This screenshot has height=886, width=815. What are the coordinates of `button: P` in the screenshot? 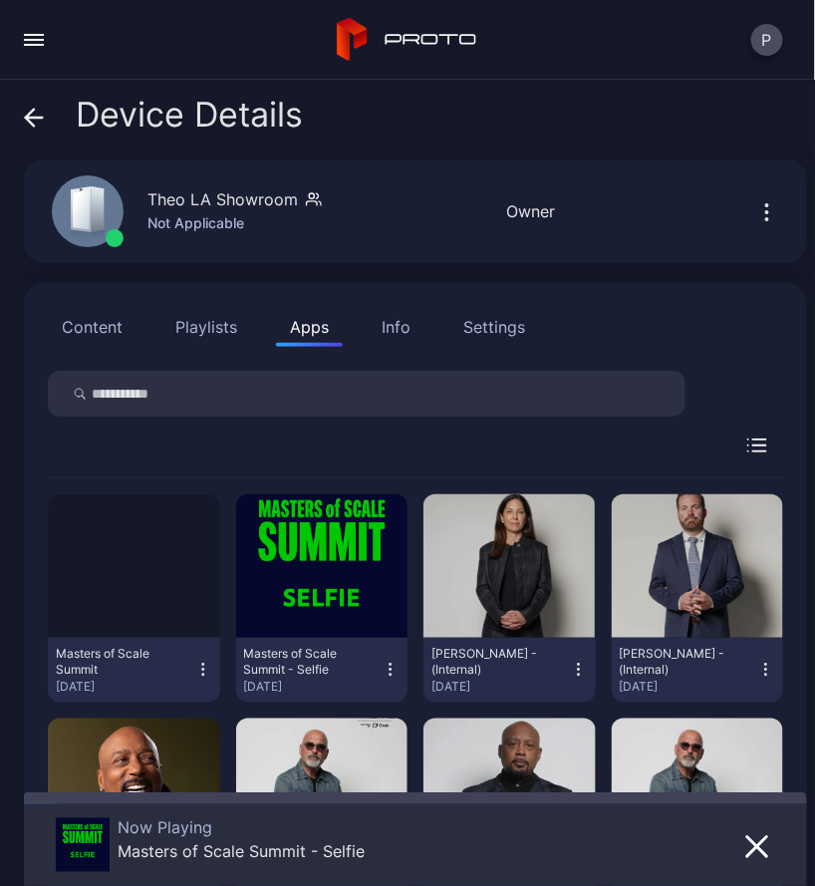 It's located at (767, 40).